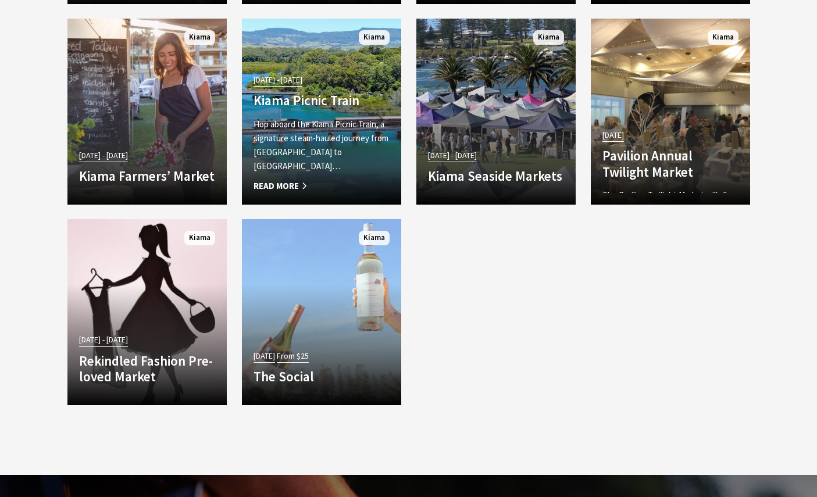  I want to click on h4: Kiama Farmers’ Market, so click(147, 176).